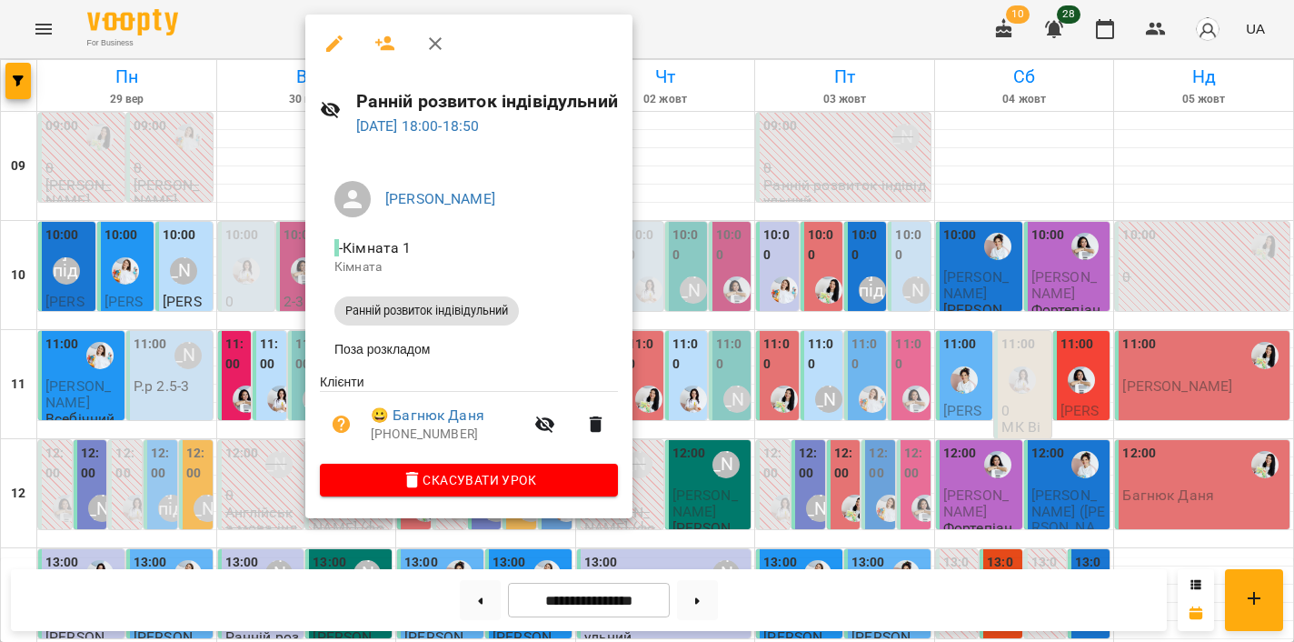 This screenshot has width=1294, height=642. Describe the element at coordinates (469, 349) in the screenshot. I see `li: Поза розкладом` at that location.